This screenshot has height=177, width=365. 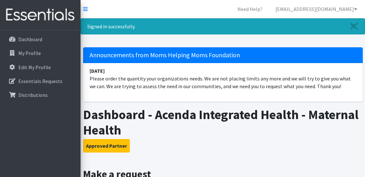 What do you see at coordinates (223, 79) in the screenshot?
I see `li: Please order the quantity your organizations needs. We are not placing limits any more and we wil...` at bounding box center [223, 79].